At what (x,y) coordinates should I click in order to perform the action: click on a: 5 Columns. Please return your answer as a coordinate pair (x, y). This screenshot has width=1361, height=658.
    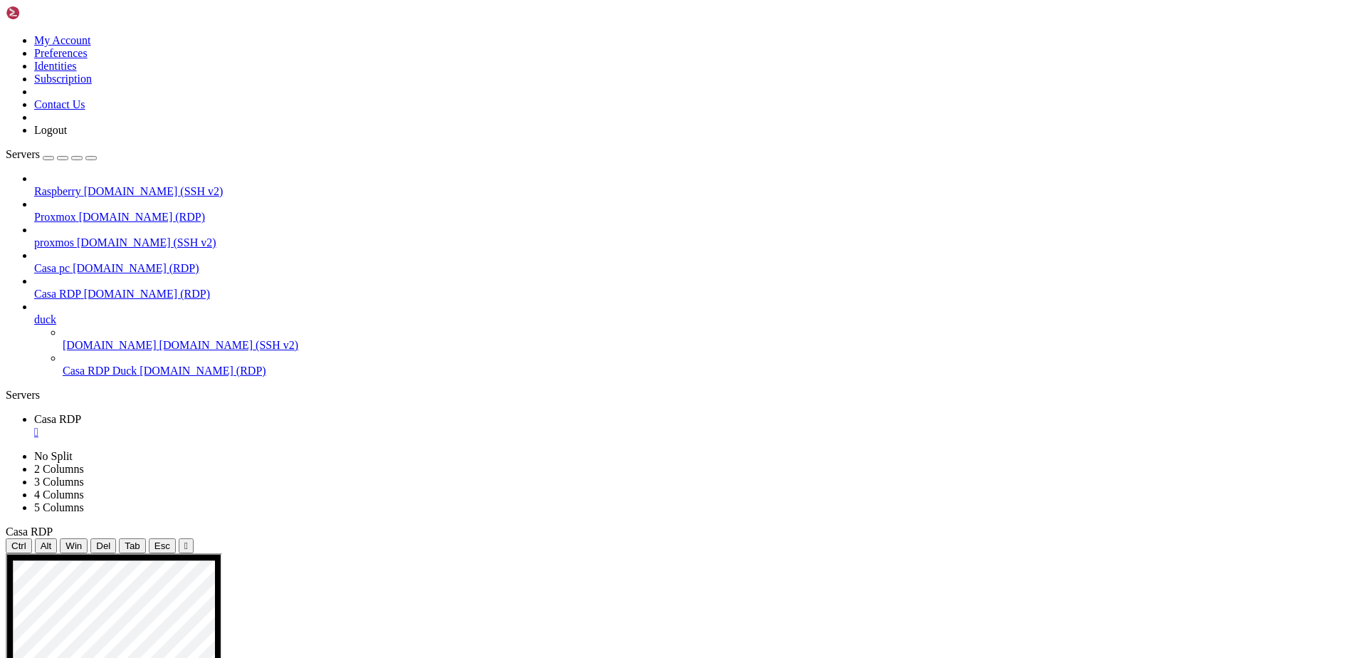
    Looking at the image, I should click on (59, 507).